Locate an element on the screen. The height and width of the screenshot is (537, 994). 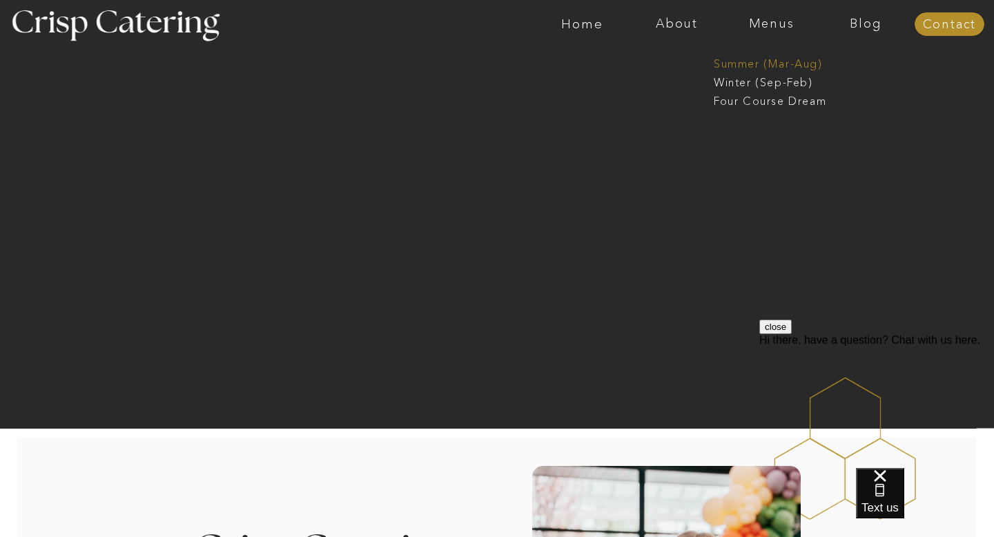
a: Summer (Mar-Aug) is located at coordinates (775, 62).